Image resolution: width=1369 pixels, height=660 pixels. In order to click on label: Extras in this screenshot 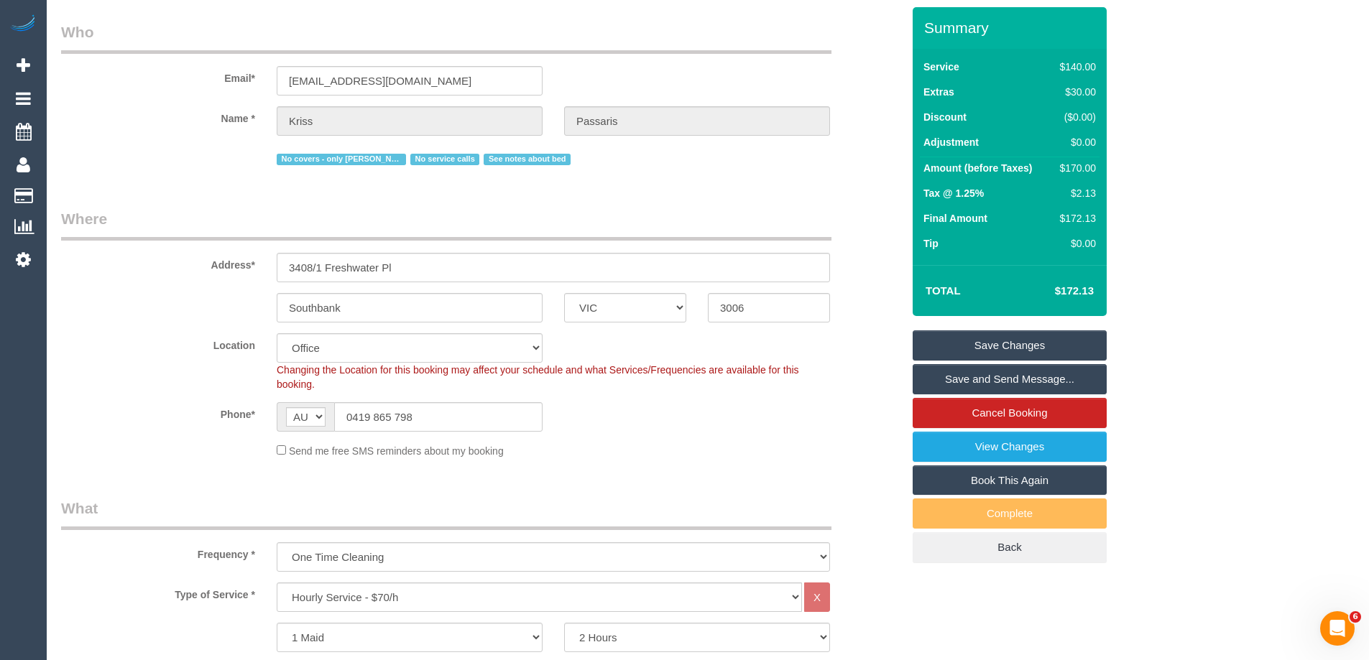, I will do `click(939, 92)`.